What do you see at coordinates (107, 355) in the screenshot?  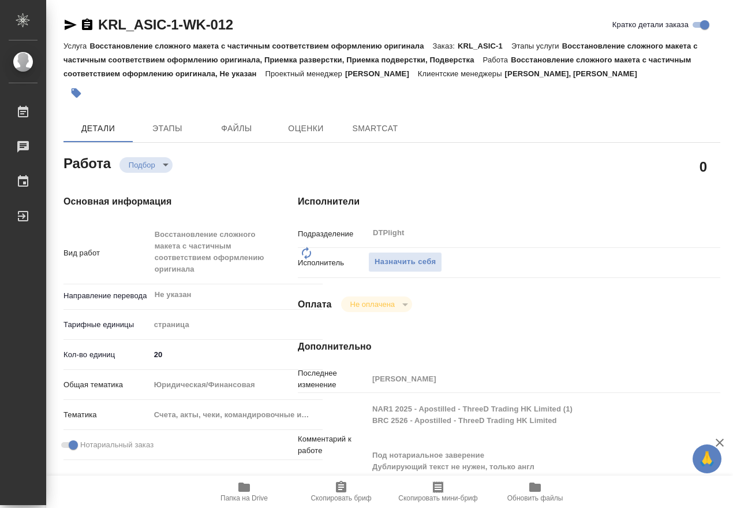 I see `p: Кол-во единиц` at bounding box center [107, 355].